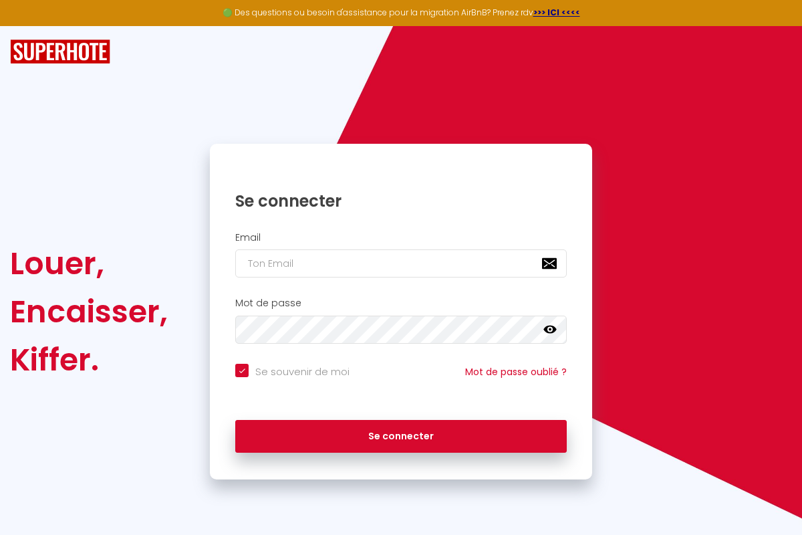  What do you see at coordinates (401, 201) in the screenshot?
I see `h1: Se connecter` at bounding box center [401, 201].